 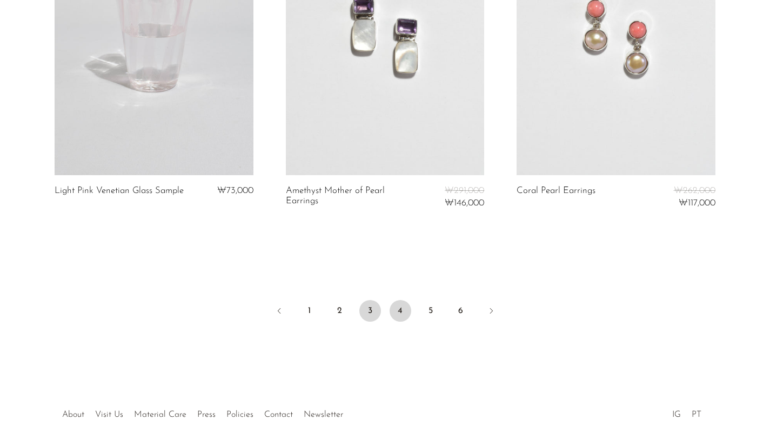 What do you see at coordinates (278, 414) in the screenshot?
I see `a: Contact` at bounding box center [278, 414].